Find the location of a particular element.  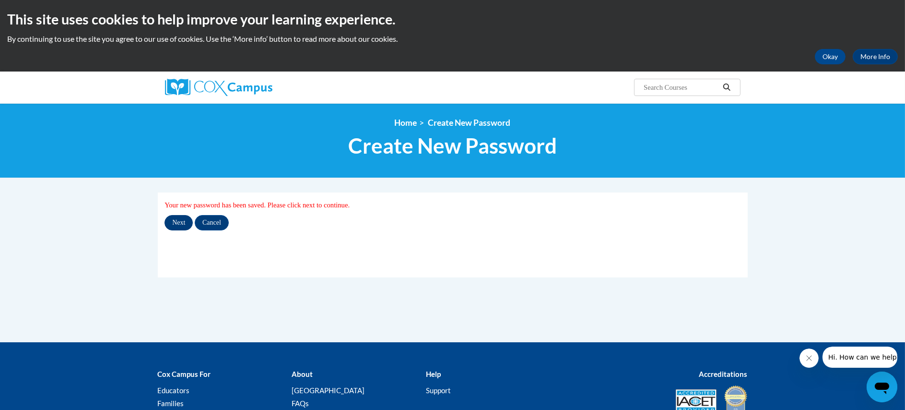

img: Cox Campus is located at coordinates (219, 87).